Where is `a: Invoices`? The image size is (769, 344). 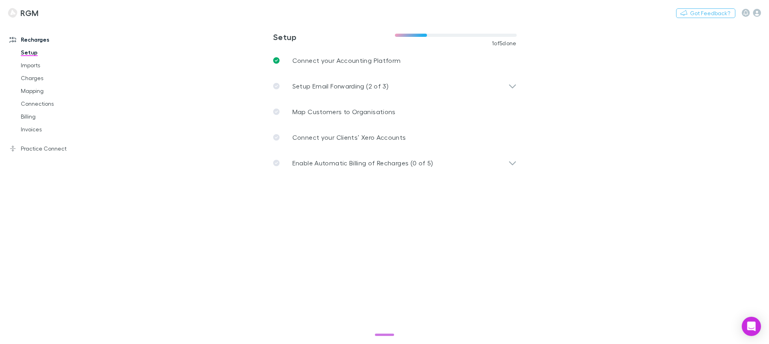 a: Invoices is located at coordinates (60, 129).